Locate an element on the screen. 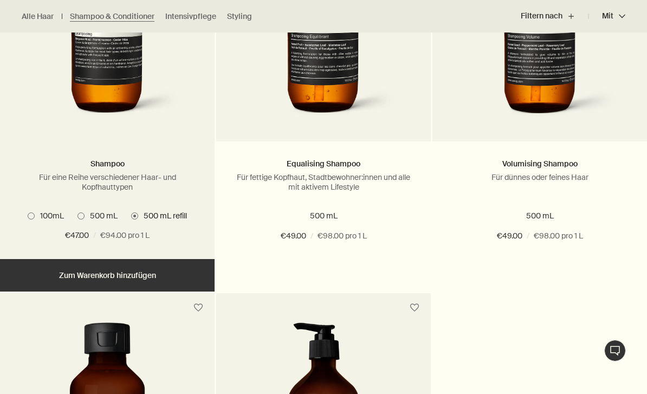 This screenshot has width=647, height=394. button: Live-Support Chat is located at coordinates (615, 351).